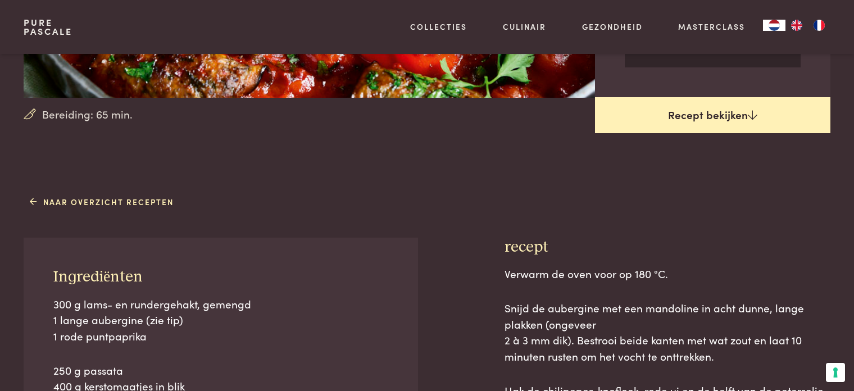 Image resolution: width=854 pixels, height=391 pixels. Describe the element at coordinates (774, 25) in the screenshot. I see `div: Language` at that location.